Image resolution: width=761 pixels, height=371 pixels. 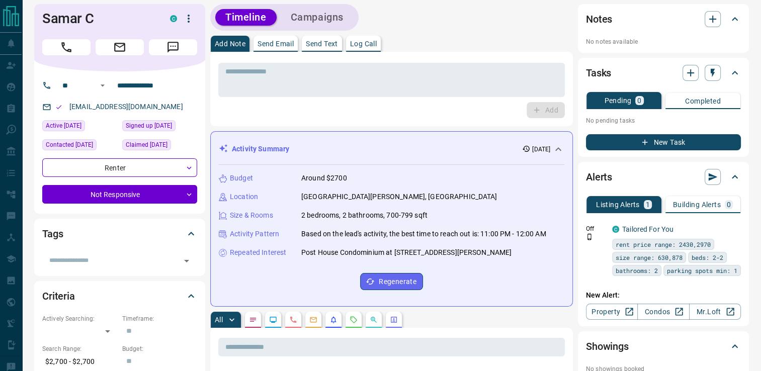 I want to click on div: Renter, so click(x=120, y=167).